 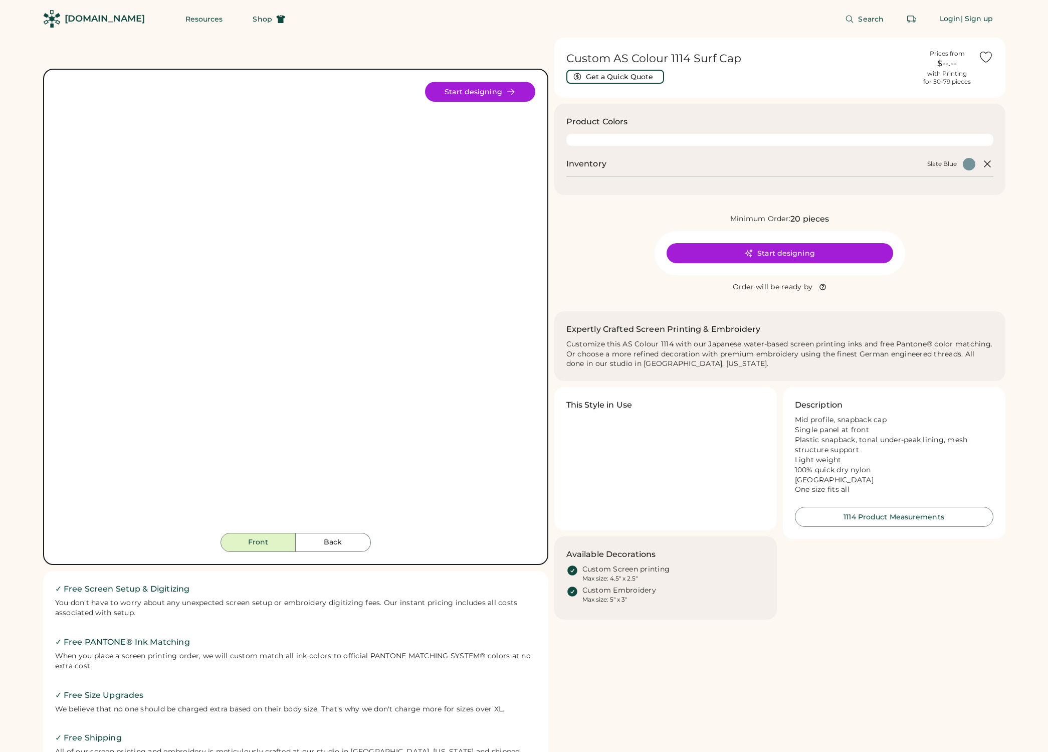 What do you see at coordinates (626, 569) in the screenshot?
I see `div: Custom Screen printing` at bounding box center [626, 569].